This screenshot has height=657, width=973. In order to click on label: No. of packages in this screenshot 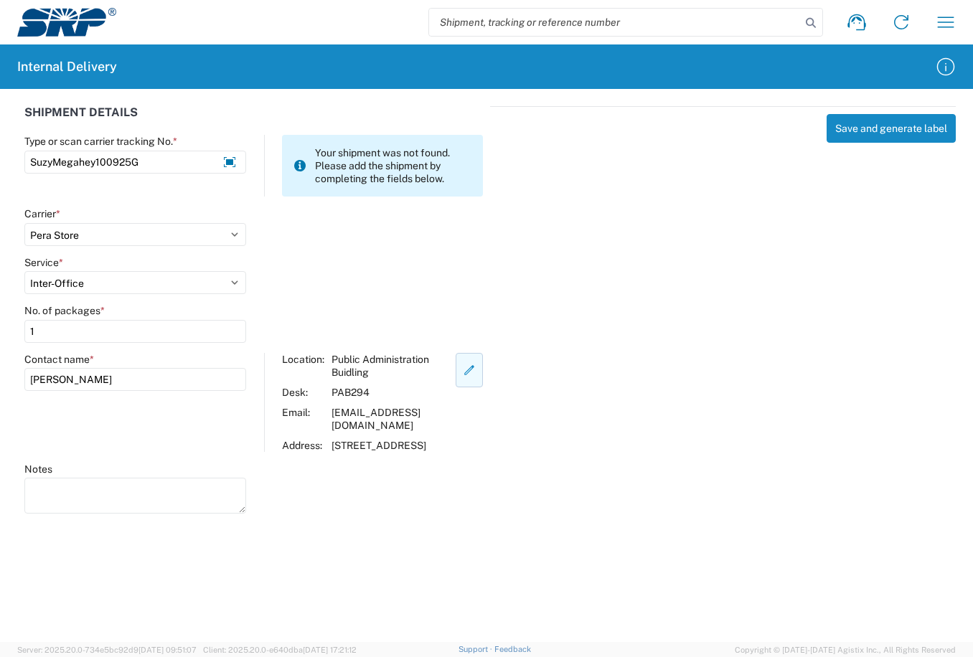, I will do `click(65, 311)`.